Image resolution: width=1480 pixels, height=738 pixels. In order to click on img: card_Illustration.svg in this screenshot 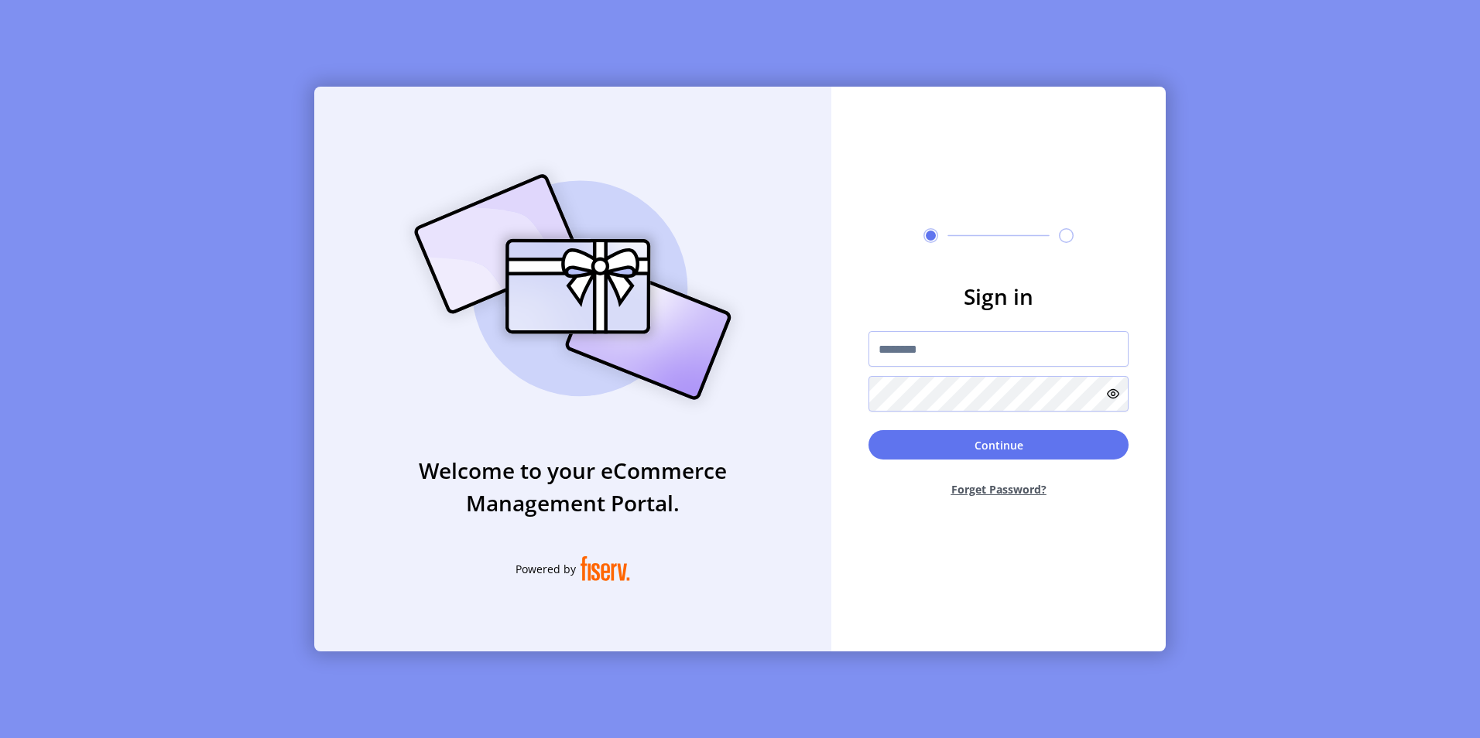, I will do `click(573, 287)`.